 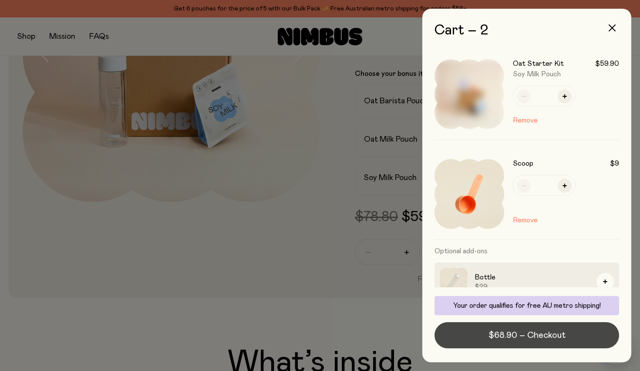 I want to click on span: $68.90 – Checkout, so click(x=527, y=335).